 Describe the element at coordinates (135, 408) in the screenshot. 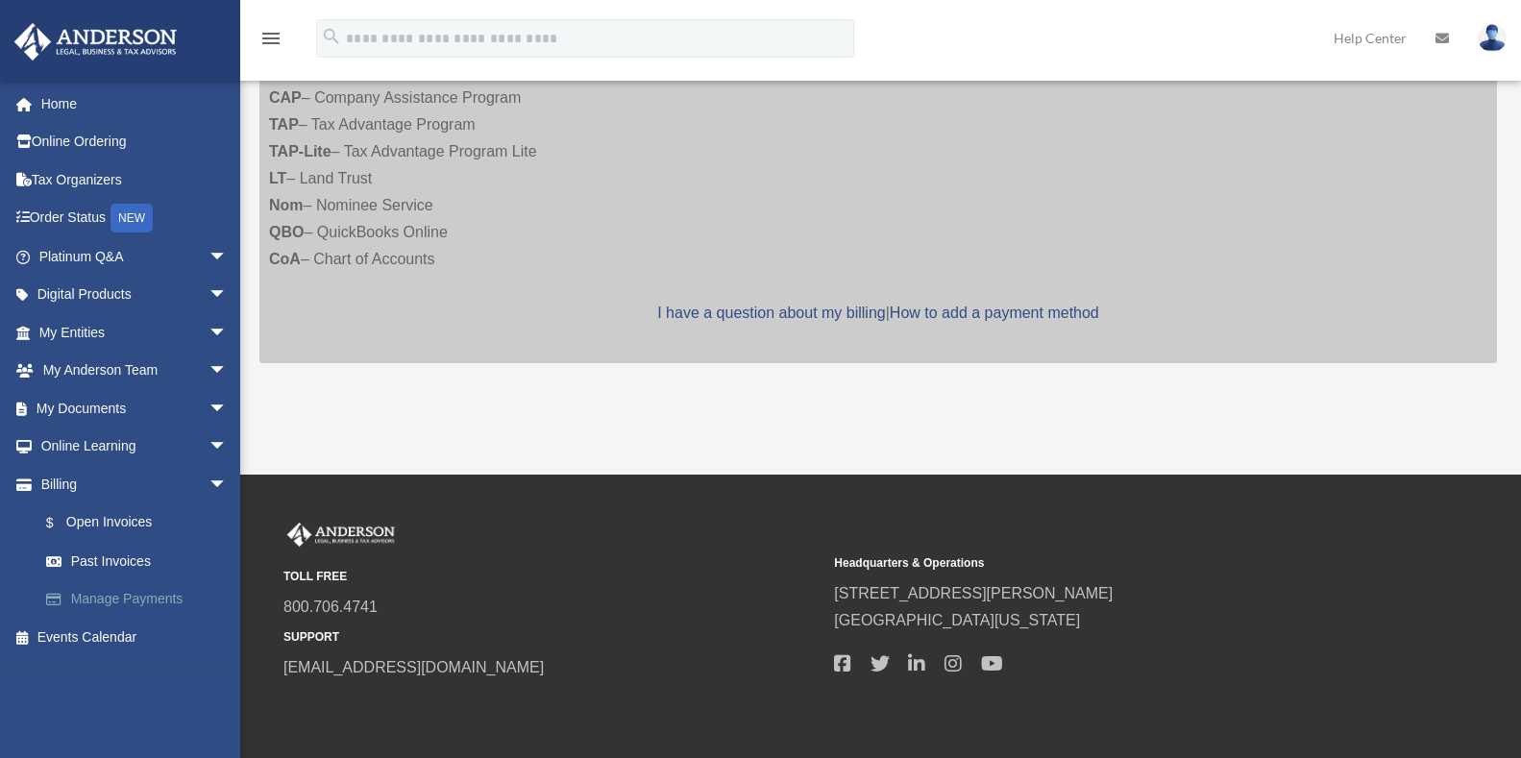

I see `a: My Documentsarrow_drop_down` at that location.